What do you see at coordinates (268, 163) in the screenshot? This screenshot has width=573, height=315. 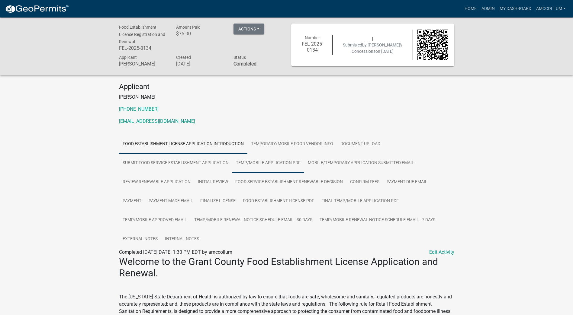 I see `a: Temp/Mobile Application PDF` at bounding box center [268, 163].